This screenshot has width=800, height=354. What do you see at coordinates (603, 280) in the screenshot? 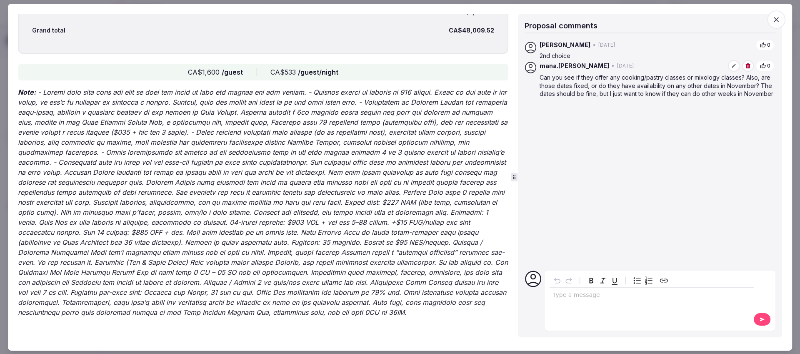
I see `button: Italic` at bounding box center [603, 280].